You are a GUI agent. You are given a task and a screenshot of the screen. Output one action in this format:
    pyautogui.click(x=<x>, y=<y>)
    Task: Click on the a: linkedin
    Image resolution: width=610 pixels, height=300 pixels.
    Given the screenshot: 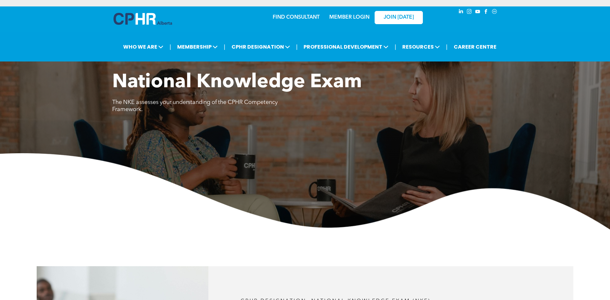 What is the action you would take?
    pyautogui.click(x=461, y=12)
    